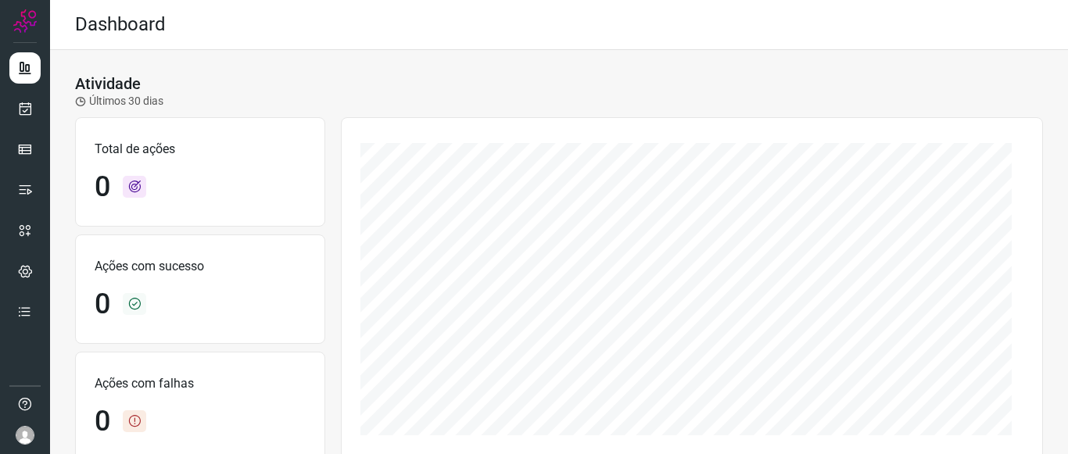 The width and height of the screenshot is (1068, 454). What do you see at coordinates (200, 267) in the screenshot?
I see `p: Ações com sucesso` at bounding box center [200, 267].